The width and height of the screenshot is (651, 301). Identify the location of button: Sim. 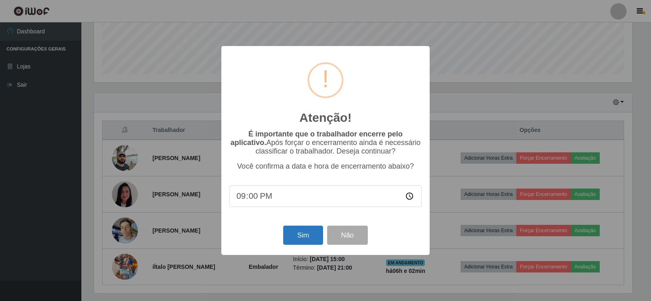
(303, 235).